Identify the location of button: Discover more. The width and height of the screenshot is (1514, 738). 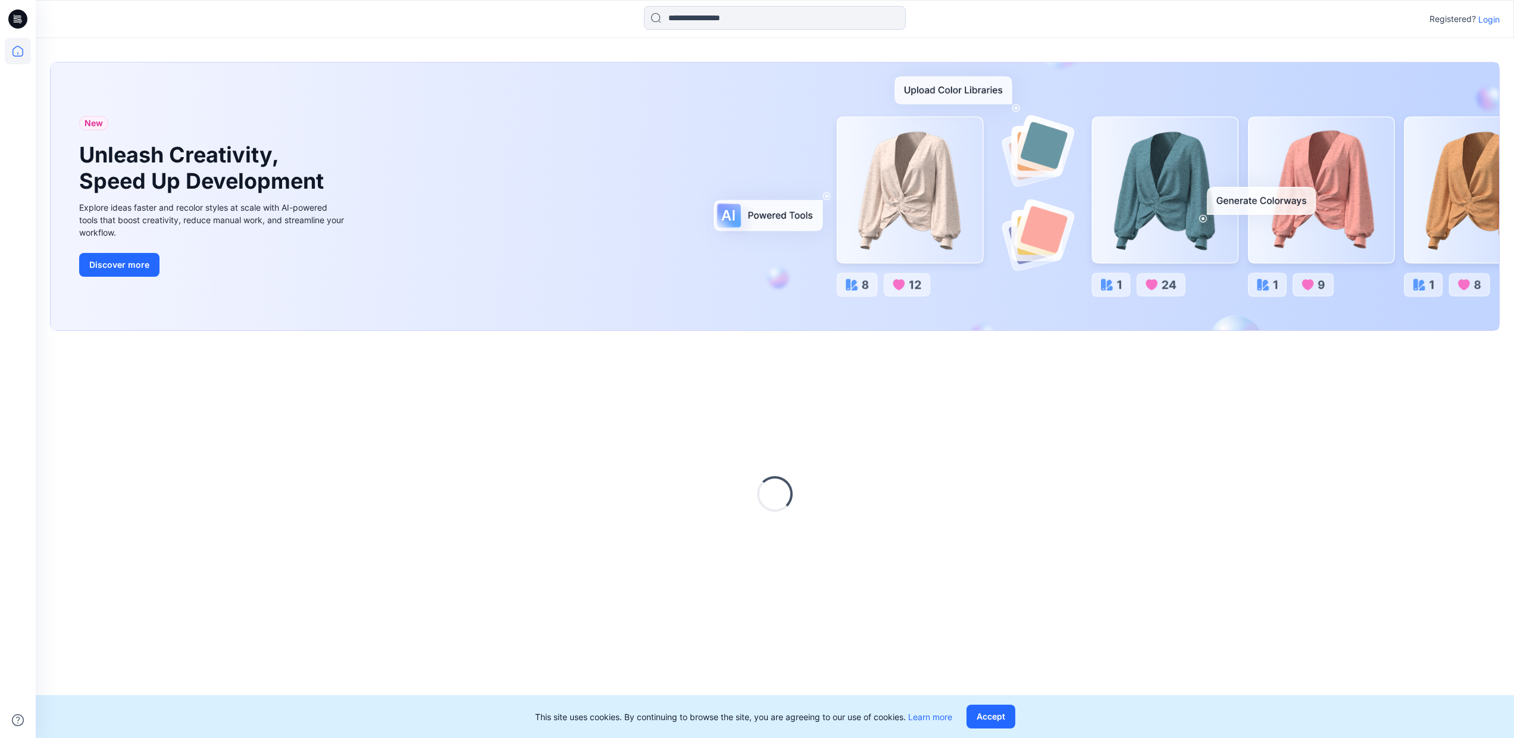
(119, 265).